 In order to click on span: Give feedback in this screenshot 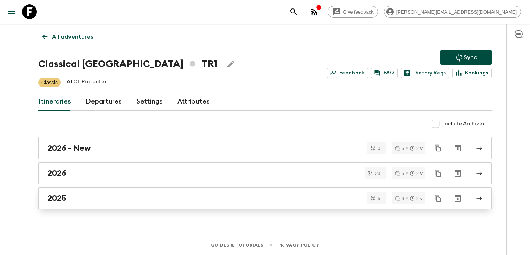, I will do `click(358, 12)`.